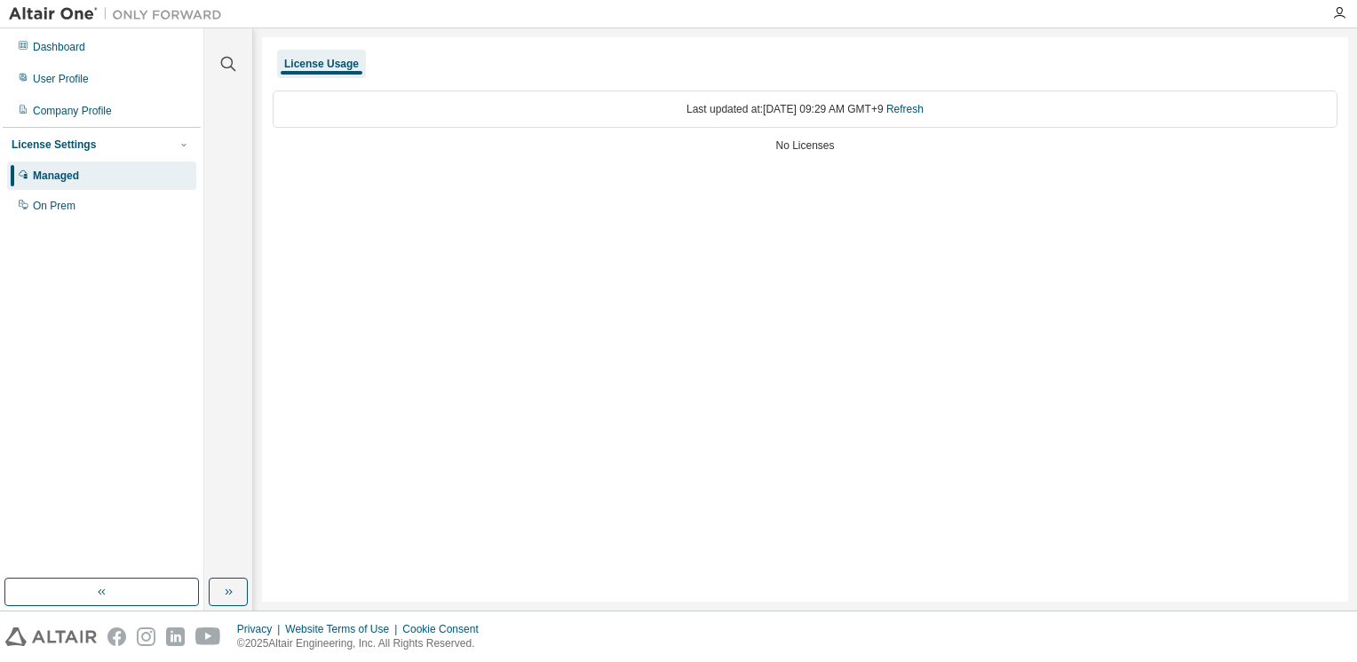 The width and height of the screenshot is (1357, 662). I want to click on img: linkedin.svg, so click(175, 637).